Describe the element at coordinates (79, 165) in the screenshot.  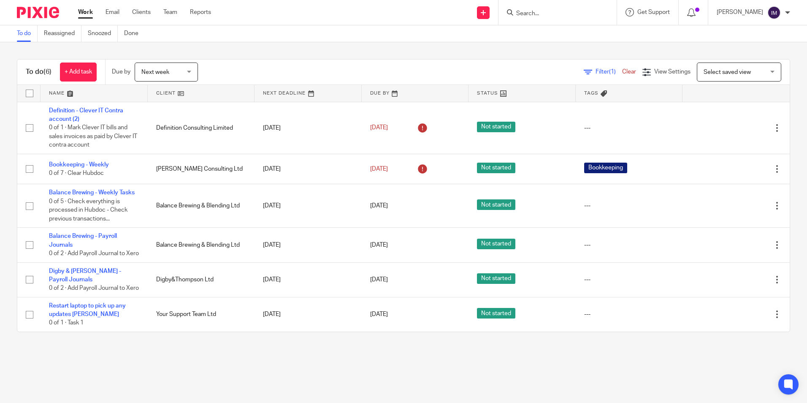
I see `a: Bookkeeping - Weekly` at that location.